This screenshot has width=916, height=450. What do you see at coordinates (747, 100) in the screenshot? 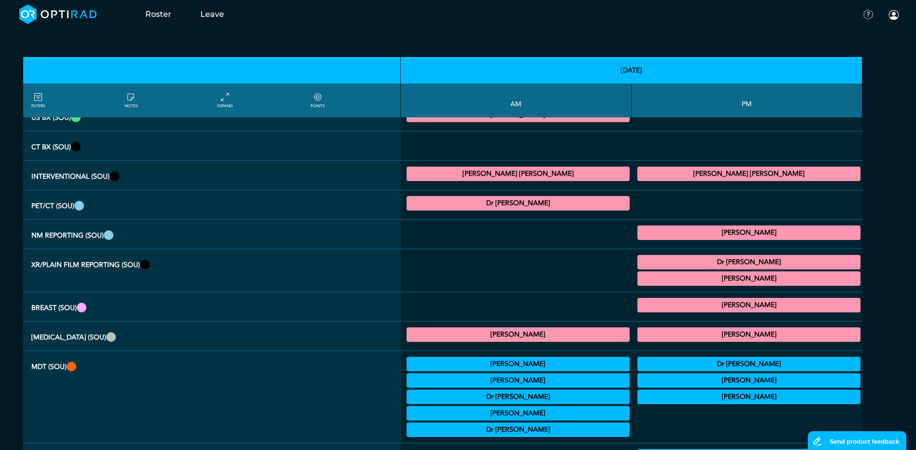
I see `th: PM` at bounding box center [747, 100].